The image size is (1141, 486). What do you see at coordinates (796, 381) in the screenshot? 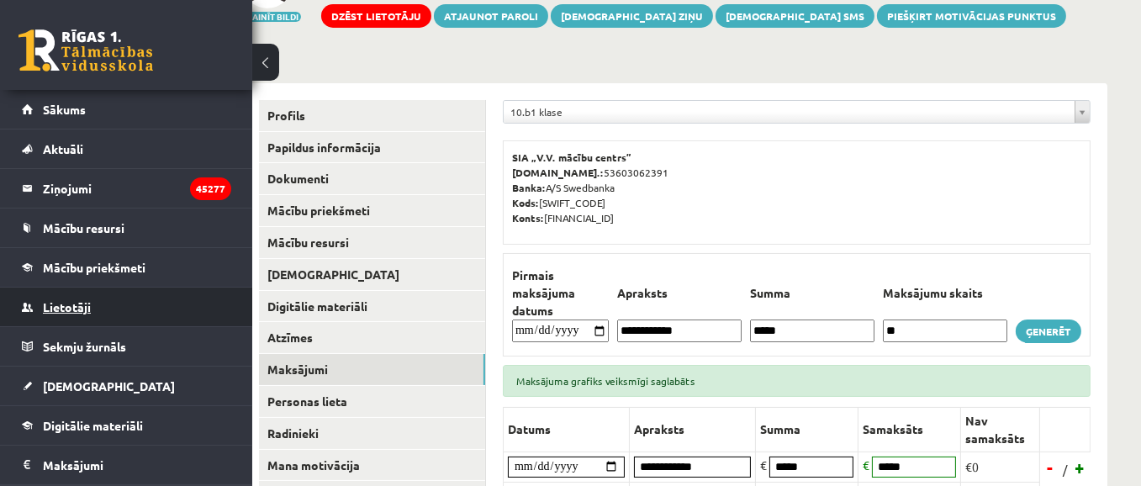
I see `div: Maksājuma grafiks veiksmīgi saglabāts` at bounding box center [796, 381].